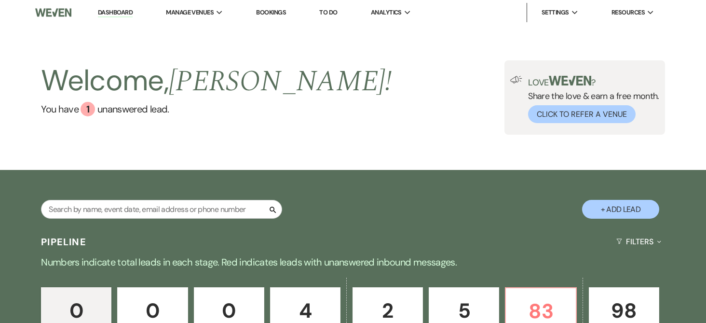 Image resolution: width=706 pixels, height=323 pixels. What do you see at coordinates (216, 81) in the screenshot?
I see `h2: Welcome,` at bounding box center [216, 81].